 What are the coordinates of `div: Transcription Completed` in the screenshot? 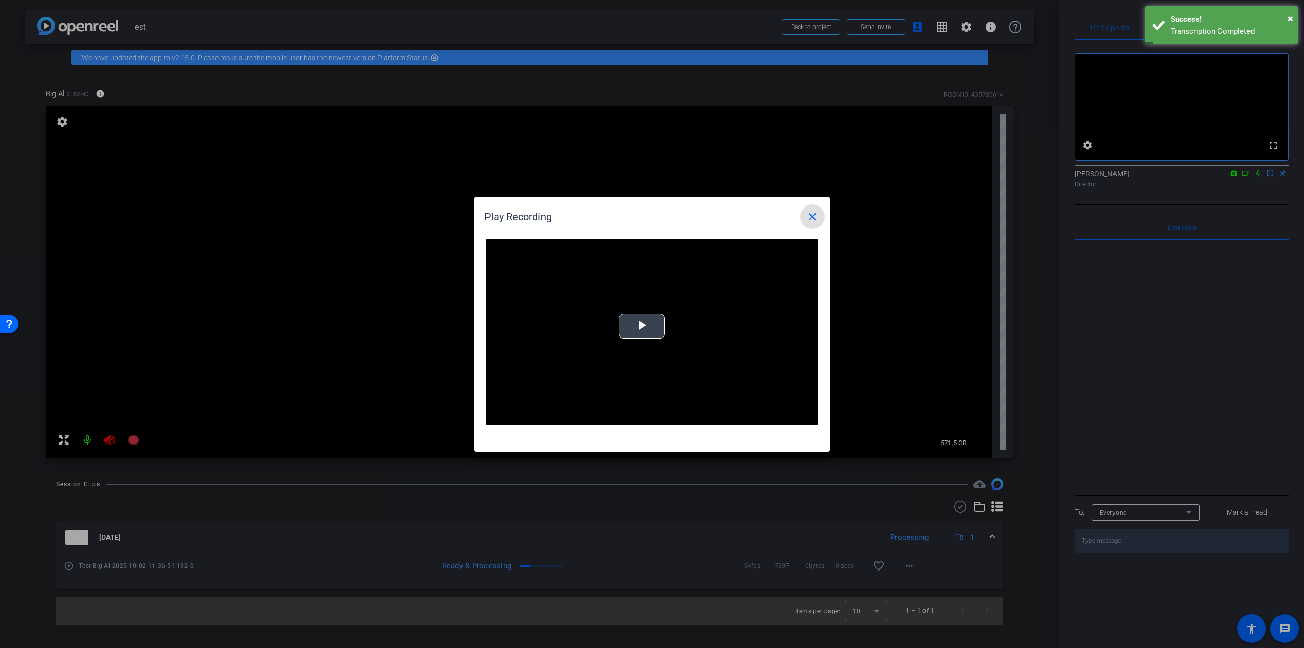 It's located at (1230, 31).